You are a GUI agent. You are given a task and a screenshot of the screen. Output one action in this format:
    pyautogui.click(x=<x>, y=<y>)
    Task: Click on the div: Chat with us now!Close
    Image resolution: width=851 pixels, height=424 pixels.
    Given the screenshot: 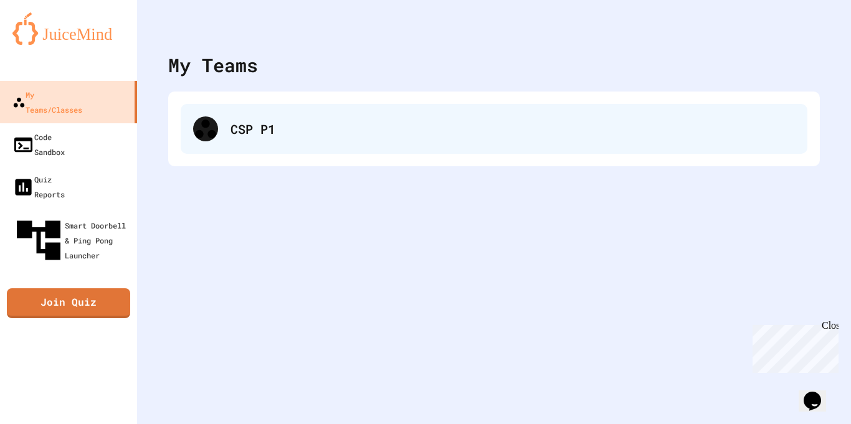 What is the action you would take?
    pyautogui.click(x=45, y=42)
    